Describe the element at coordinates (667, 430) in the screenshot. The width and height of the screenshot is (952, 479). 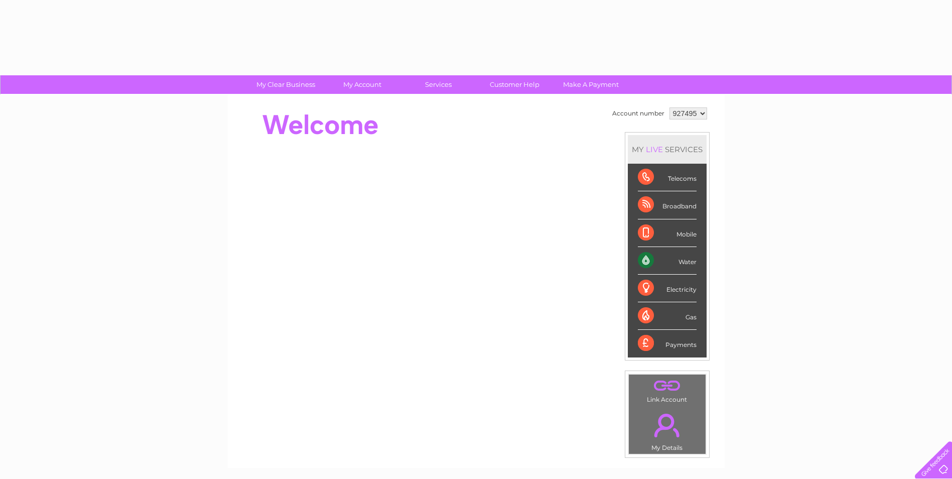
I see `td: My Details` at that location.